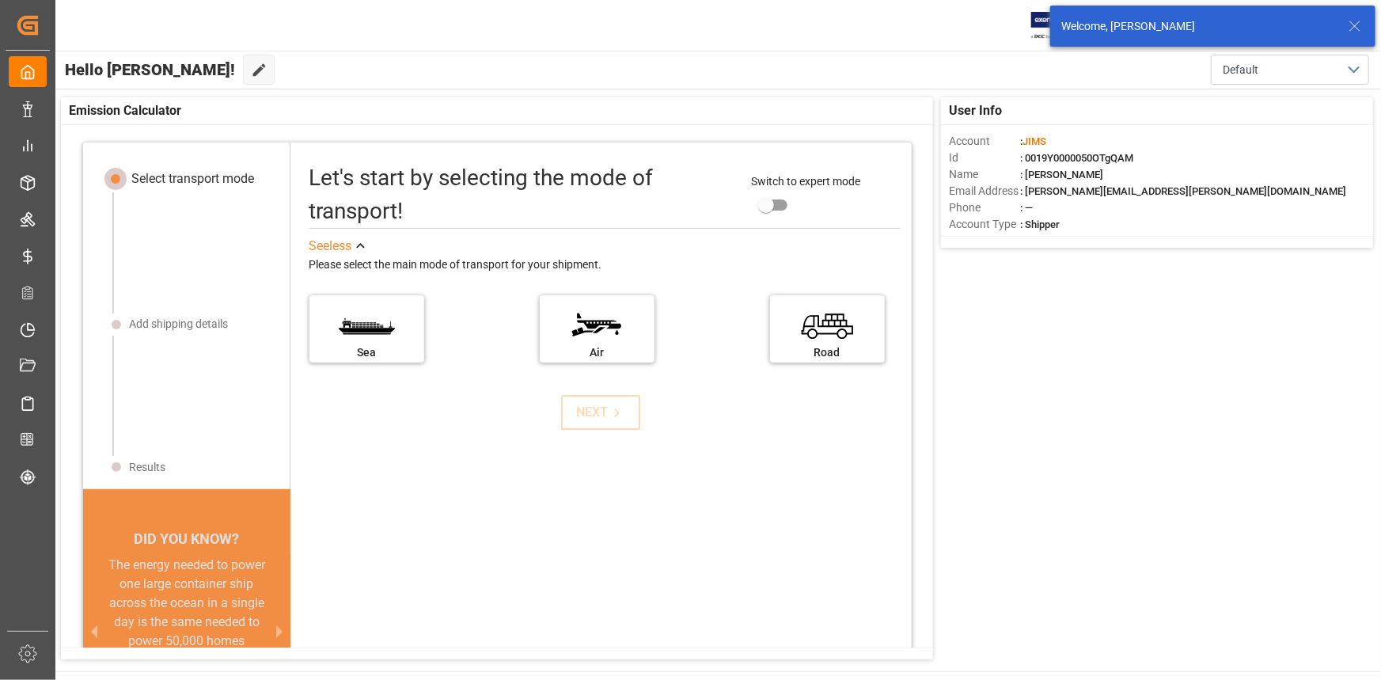 This screenshot has height=680, width=1381. I want to click on span: : Shipper, so click(1040, 224).